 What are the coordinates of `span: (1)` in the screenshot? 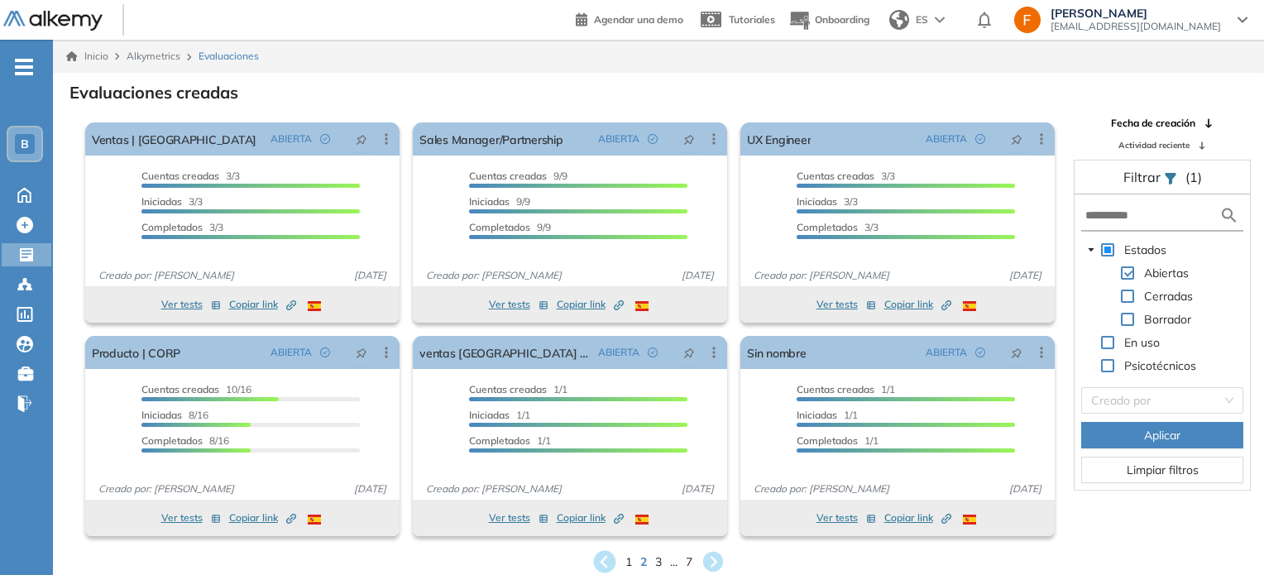 It's located at (1193, 177).